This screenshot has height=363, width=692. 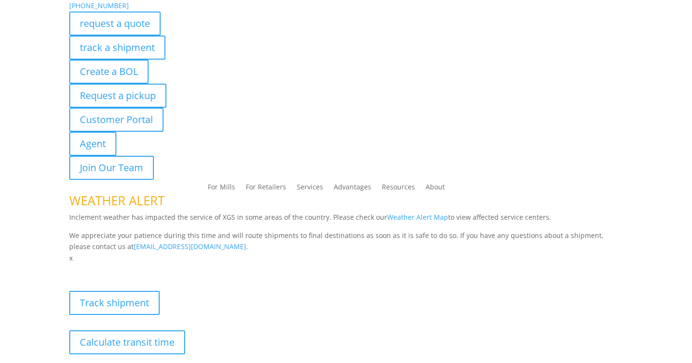 What do you see at coordinates (266, 189) in the screenshot?
I see `a: For Retailers` at bounding box center [266, 189].